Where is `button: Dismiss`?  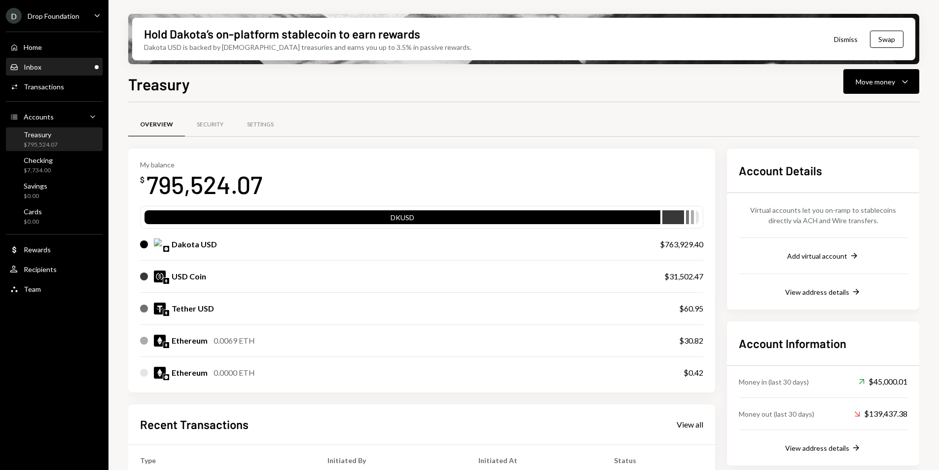 button: Dismiss is located at coordinates (846, 39).